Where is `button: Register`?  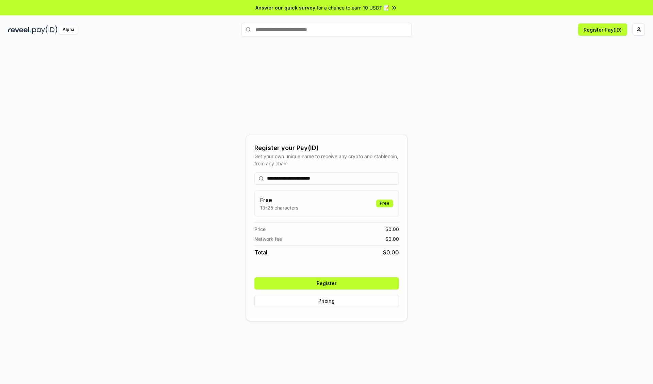 button: Register is located at coordinates (326, 283).